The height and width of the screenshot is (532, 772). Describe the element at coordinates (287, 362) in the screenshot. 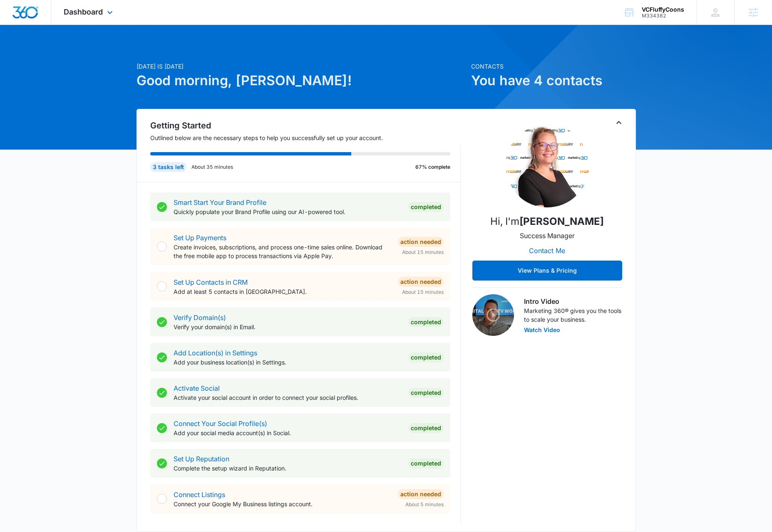

I see `p: Add your business location(s) in Settings.` at that location.